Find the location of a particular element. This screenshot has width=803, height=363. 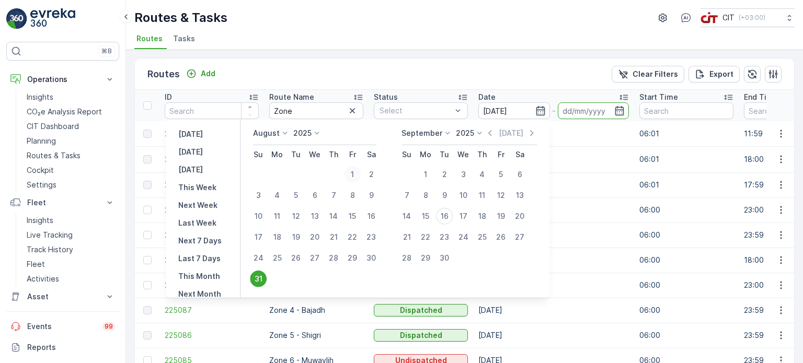

p: Live Tracking is located at coordinates (50, 235).